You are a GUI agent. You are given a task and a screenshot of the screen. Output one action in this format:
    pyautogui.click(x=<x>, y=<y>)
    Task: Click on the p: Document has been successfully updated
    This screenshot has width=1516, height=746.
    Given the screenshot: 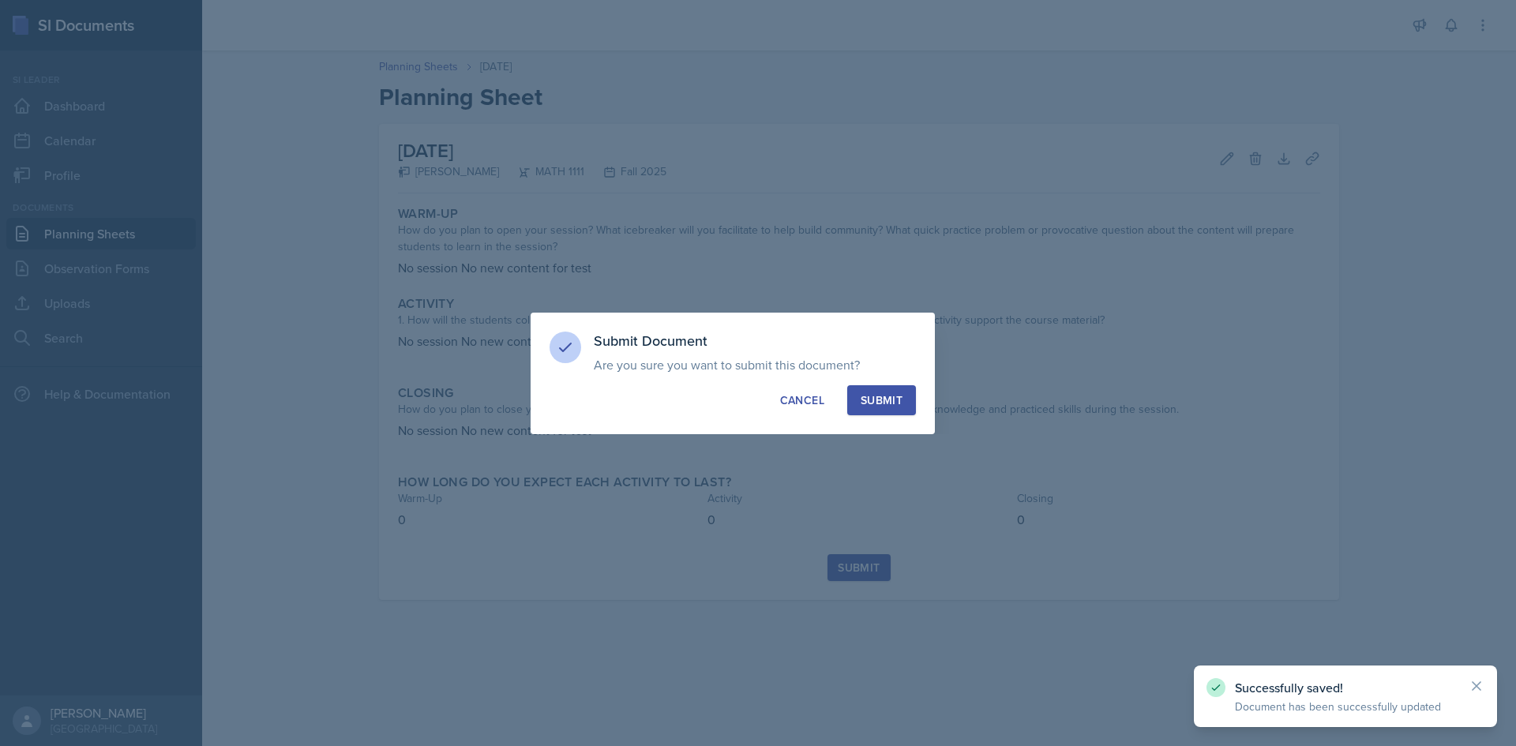 What is the action you would take?
    pyautogui.click(x=1345, y=706)
    